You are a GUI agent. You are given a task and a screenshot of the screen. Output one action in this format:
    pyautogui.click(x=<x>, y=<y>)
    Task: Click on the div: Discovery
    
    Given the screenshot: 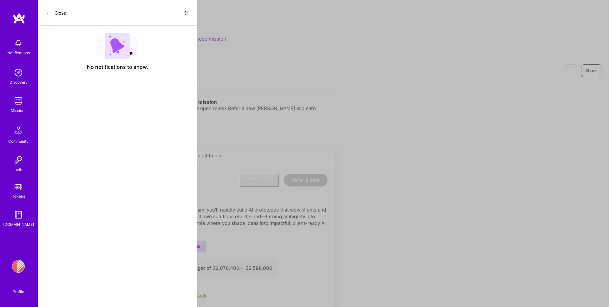 What is the action you would take?
    pyautogui.click(x=18, y=82)
    